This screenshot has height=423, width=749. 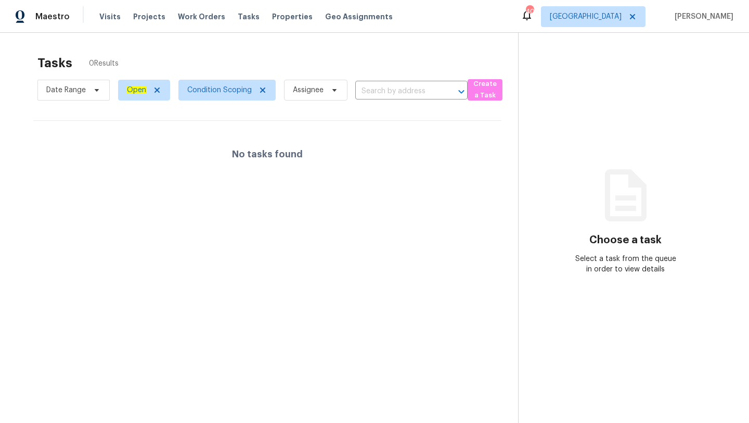 What do you see at coordinates (485, 90) in the screenshot?
I see `span: Create a Task` at bounding box center [485, 90].